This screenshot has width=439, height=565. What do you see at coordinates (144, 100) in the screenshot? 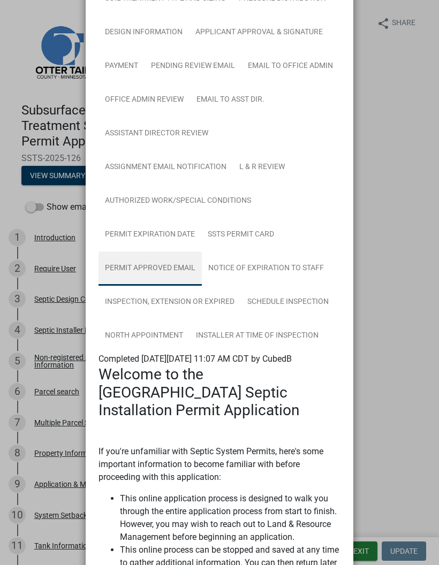
I see `a: Office Admin Review` at bounding box center [144, 100].